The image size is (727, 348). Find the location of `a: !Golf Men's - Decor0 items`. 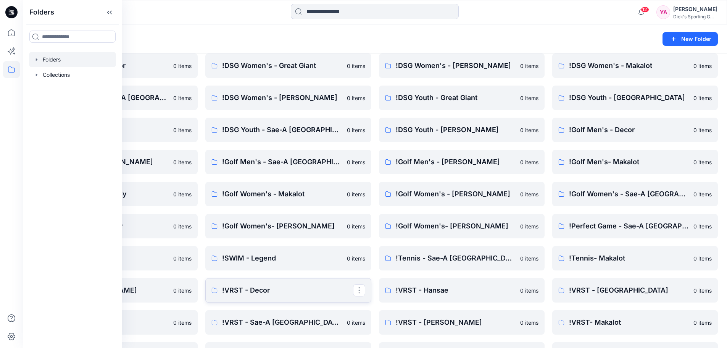

a: !Golf Men's - Decor0 items is located at coordinates (635, 130).